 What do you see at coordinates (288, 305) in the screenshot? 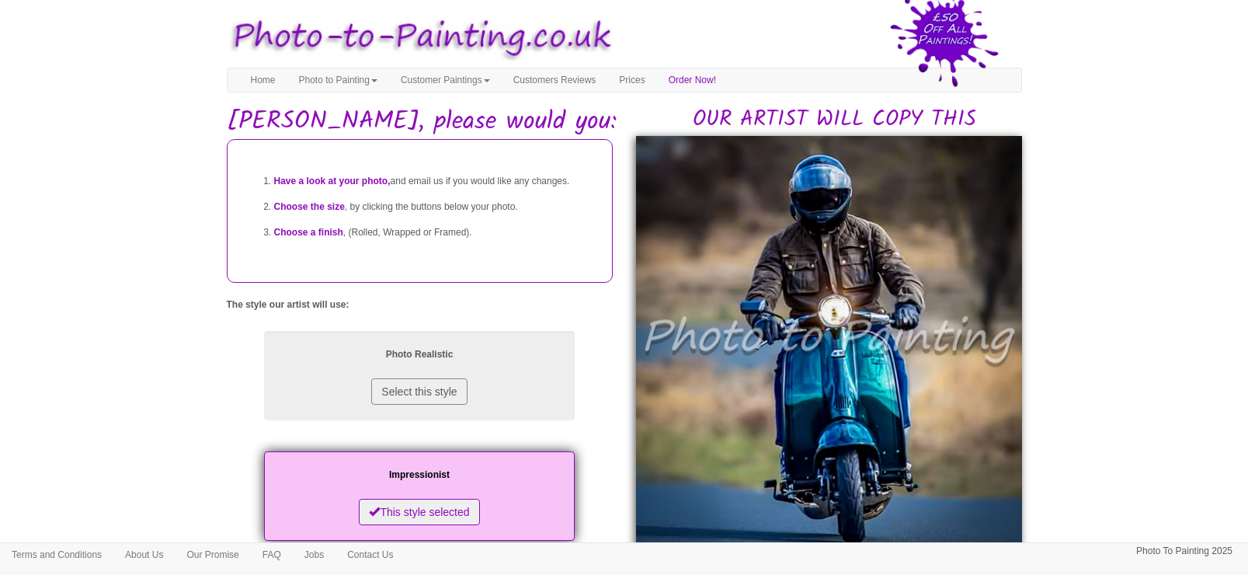
I see `label: The style our artist will use:` at bounding box center [288, 305].